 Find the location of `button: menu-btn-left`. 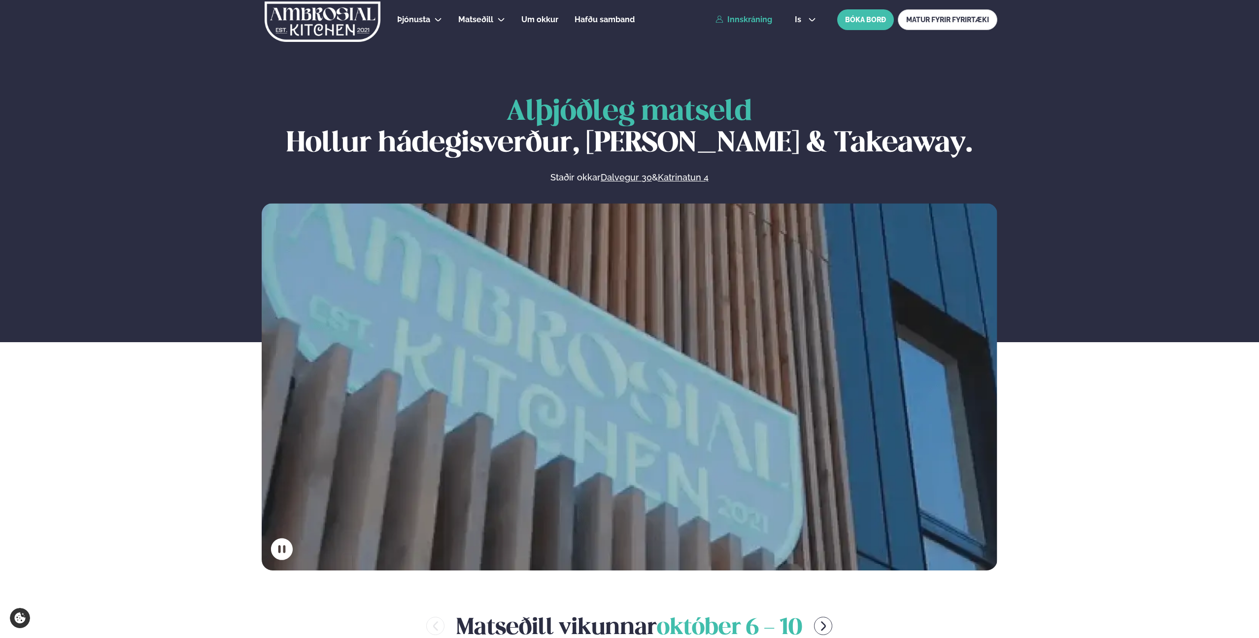

button: menu-btn-left is located at coordinates (435, 625).